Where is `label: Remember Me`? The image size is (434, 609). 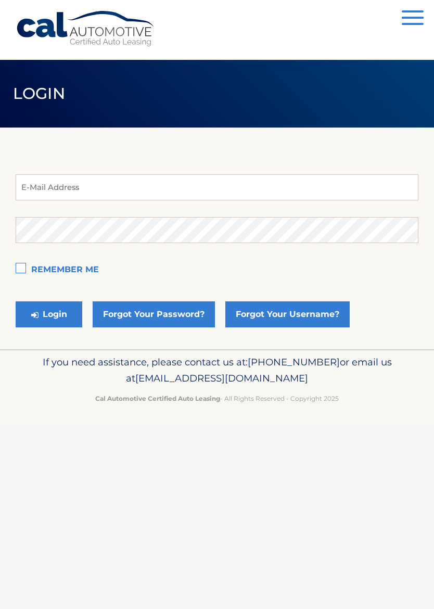
label: Remember Me is located at coordinates (217, 270).